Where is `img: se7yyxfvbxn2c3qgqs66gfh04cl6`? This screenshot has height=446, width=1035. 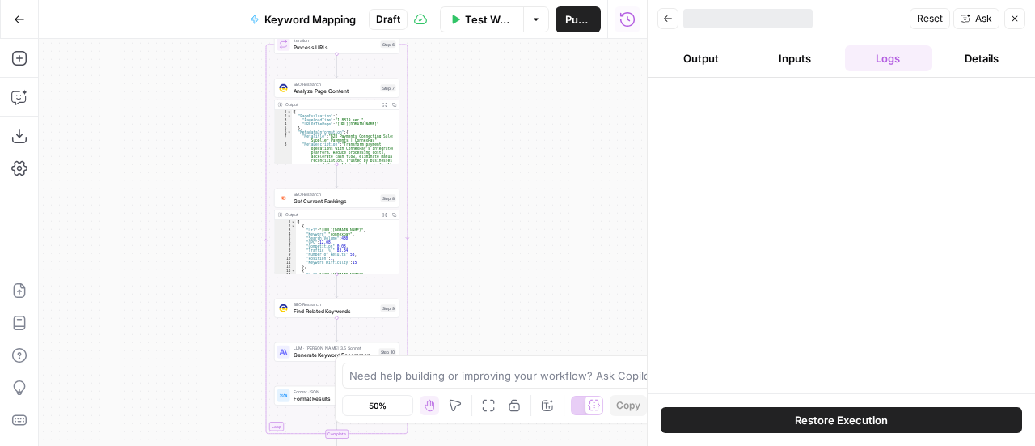
img: se7yyxfvbxn2c3qgqs66gfh04cl6 is located at coordinates (284, 308).